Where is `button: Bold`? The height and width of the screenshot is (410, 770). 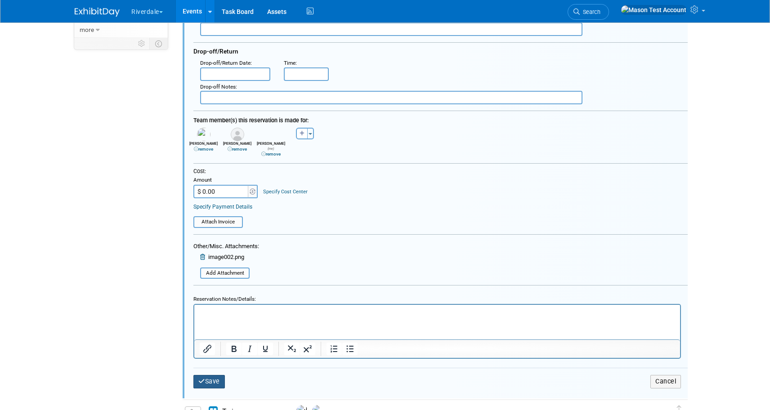
button: Bold is located at coordinates (234, 349).